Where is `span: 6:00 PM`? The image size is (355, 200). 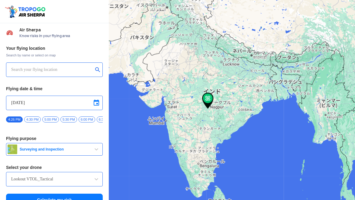 span: 6:00 PM is located at coordinates (87, 120).